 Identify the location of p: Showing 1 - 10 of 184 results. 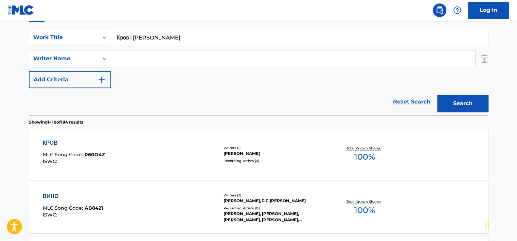
(56, 122).